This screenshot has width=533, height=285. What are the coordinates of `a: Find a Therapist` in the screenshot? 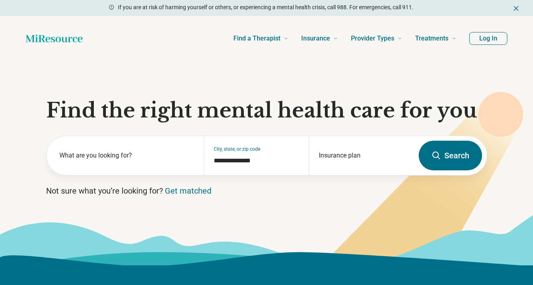 It's located at (261, 39).